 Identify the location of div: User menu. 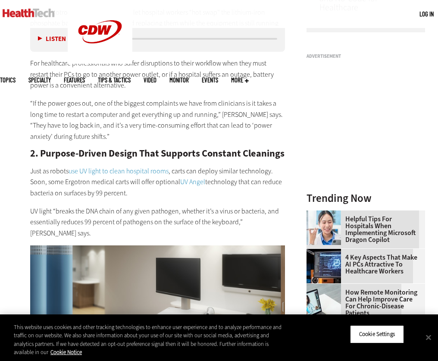
(426, 14).